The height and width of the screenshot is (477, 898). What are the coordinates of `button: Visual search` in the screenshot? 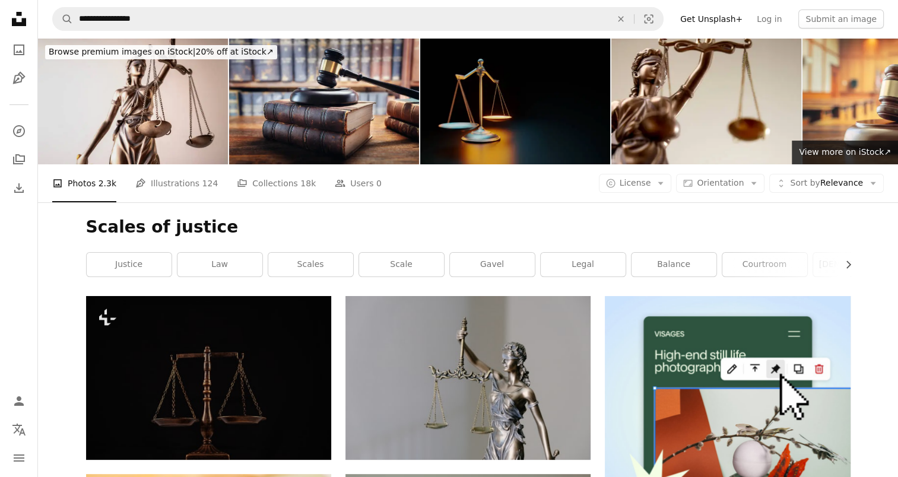 It's located at (649, 19).